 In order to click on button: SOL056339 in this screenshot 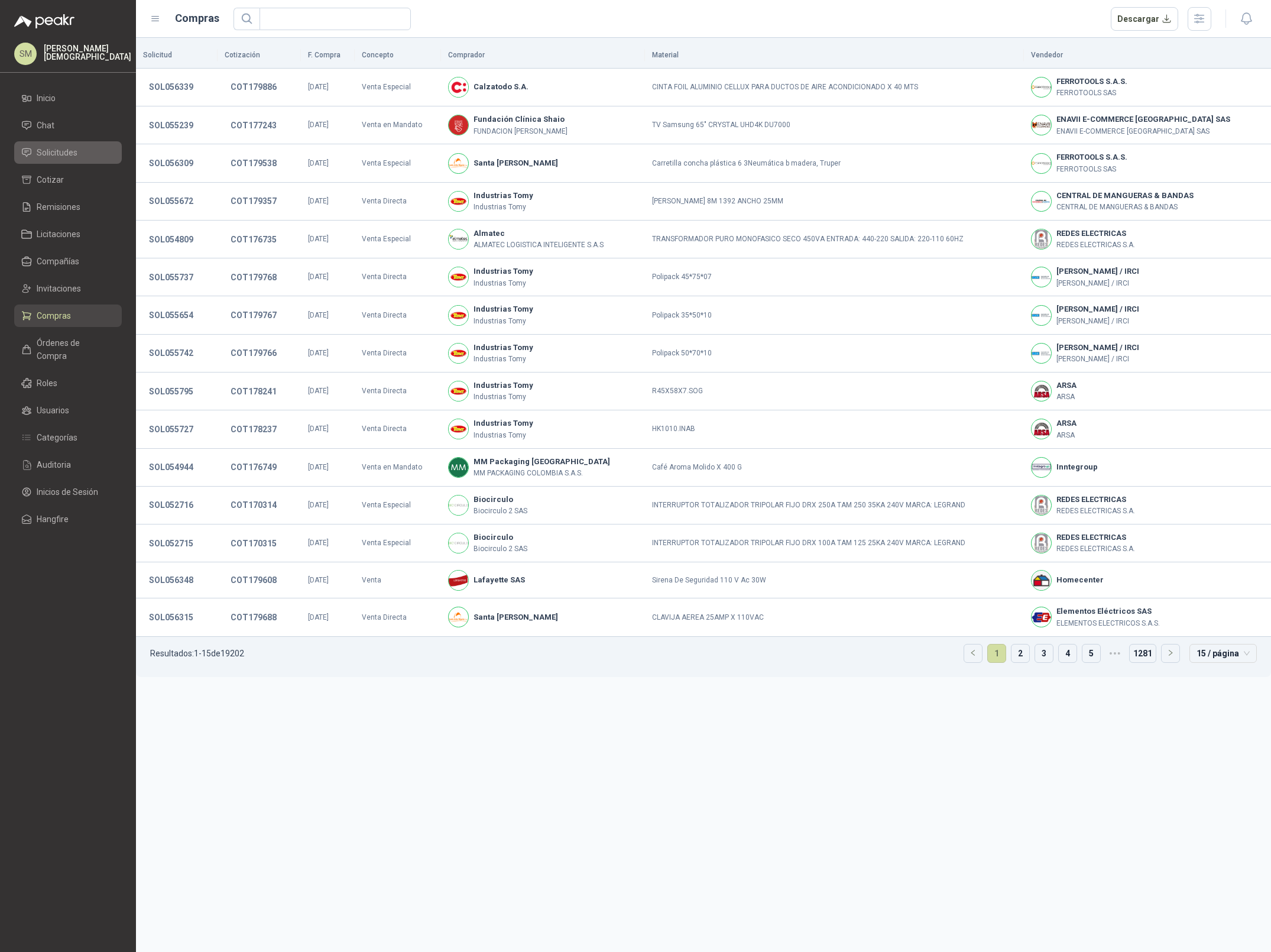, I will do `click(171, 87)`.